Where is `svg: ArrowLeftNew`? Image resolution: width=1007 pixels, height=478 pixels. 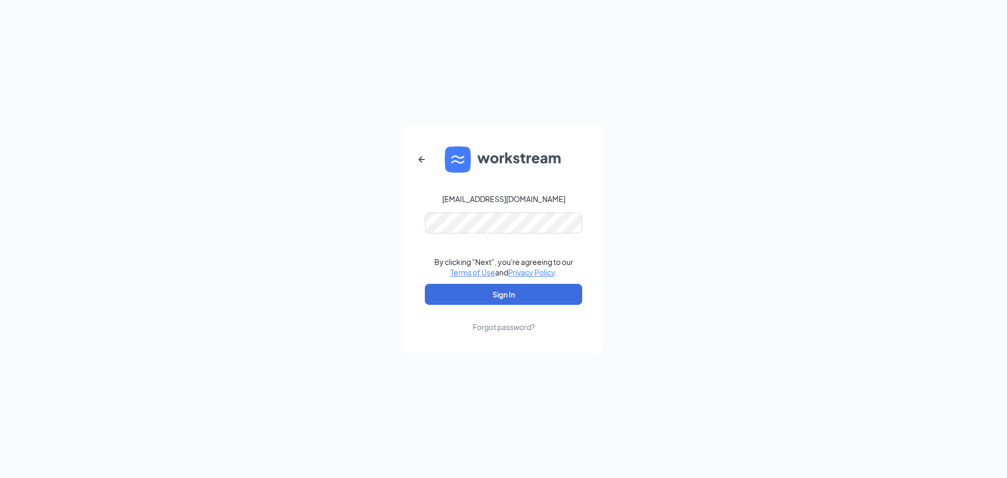 svg: ArrowLeftNew is located at coordinates (422, 159).